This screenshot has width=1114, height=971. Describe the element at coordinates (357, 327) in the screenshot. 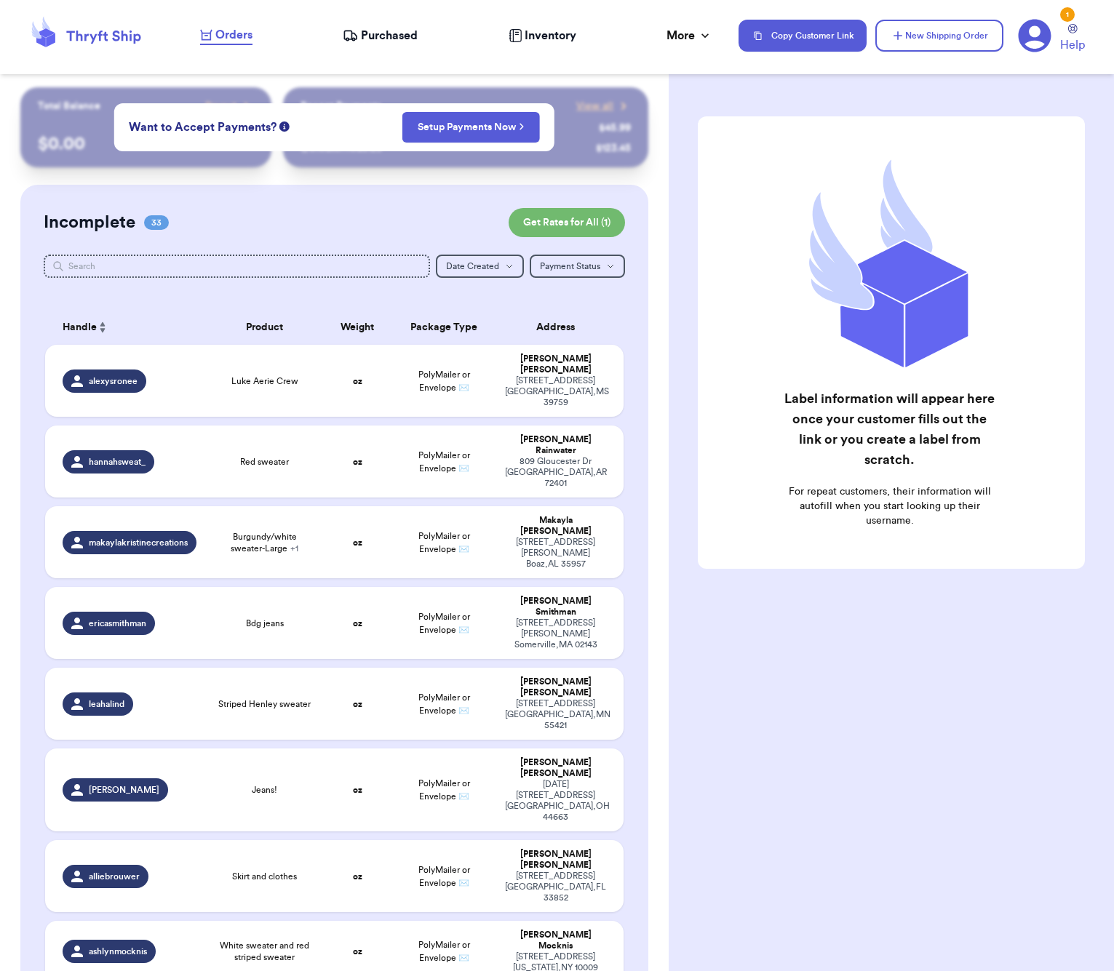

I see `th: Weight` at that location.